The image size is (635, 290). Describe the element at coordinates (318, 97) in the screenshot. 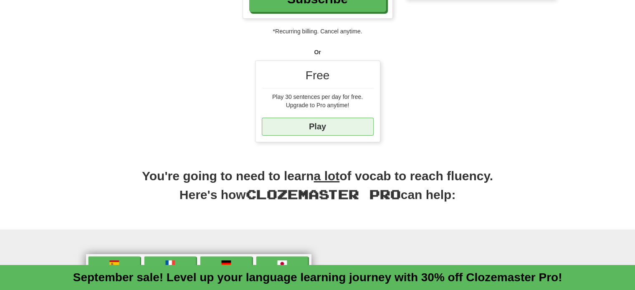

I see `div: Play 30 sentences per day for free.` at that location.